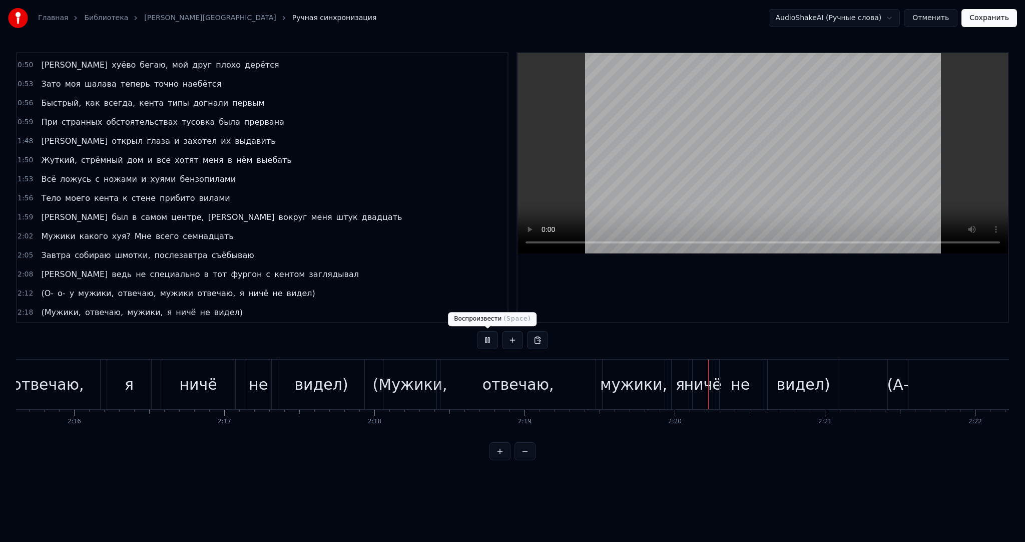  I want to click on span: мужики,, so click(96, 293).